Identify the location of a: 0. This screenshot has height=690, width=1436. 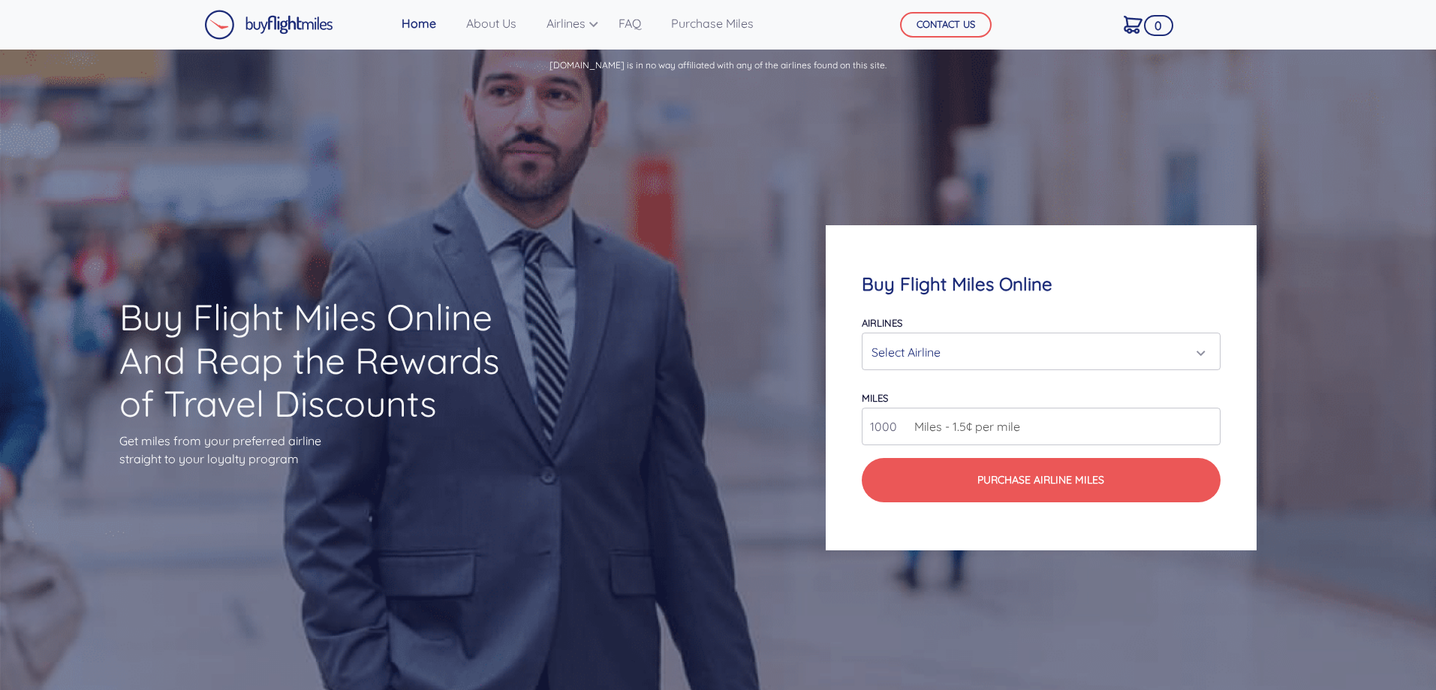
(1133, 24).